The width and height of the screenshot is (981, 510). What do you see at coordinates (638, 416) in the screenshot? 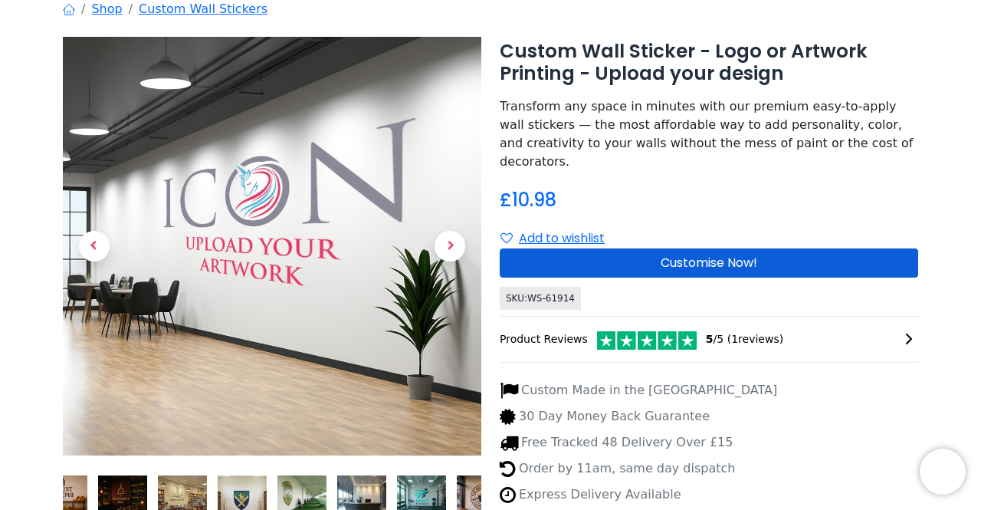
I see `li: 30 Day Money Back Guarantee` at bounding box center [638, 416].